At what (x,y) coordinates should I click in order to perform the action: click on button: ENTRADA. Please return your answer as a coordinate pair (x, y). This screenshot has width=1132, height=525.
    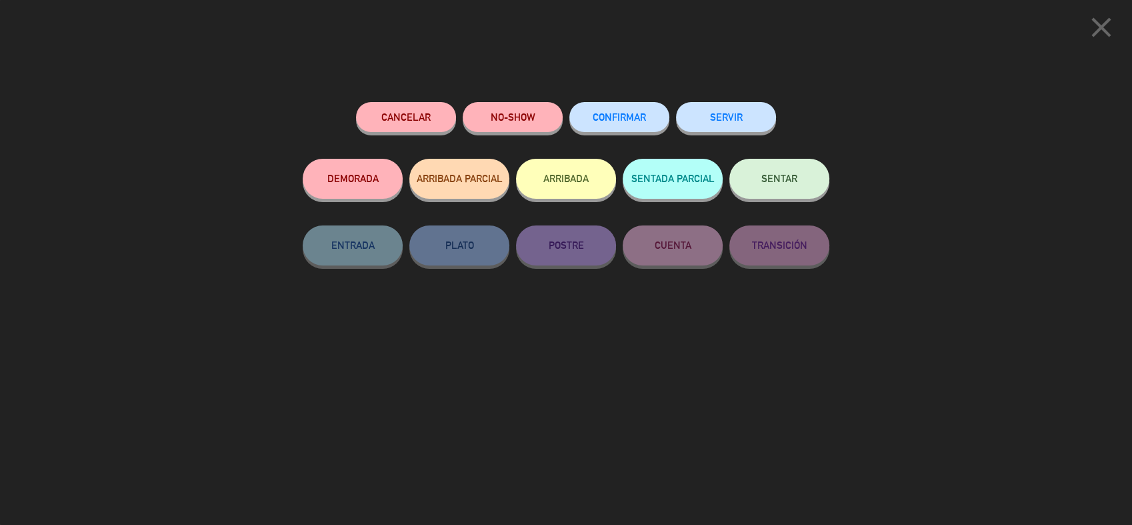
    Looking at the image, I should click on (353, 245).